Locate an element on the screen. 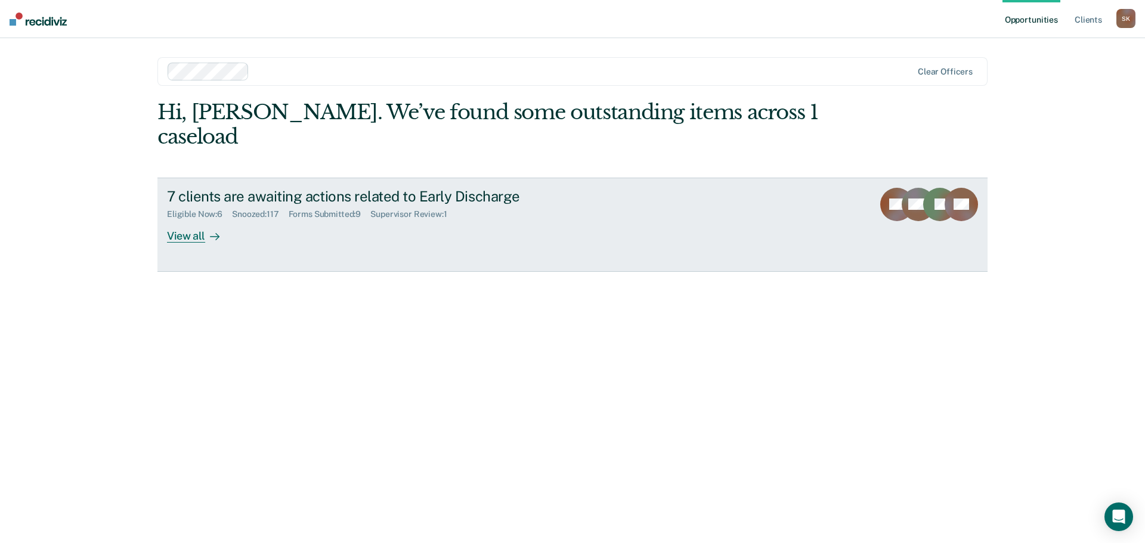 This screenshot has height=543, width=1145. div: Snoozed : 117 is located at coordinates (260, 214).